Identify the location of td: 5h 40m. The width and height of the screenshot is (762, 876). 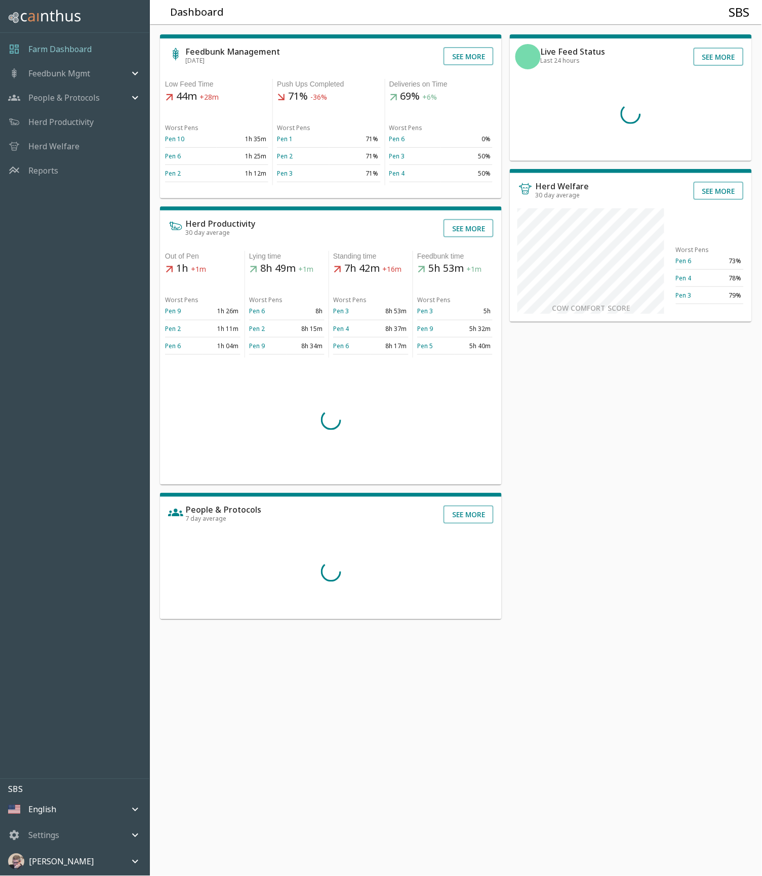
(474, 346).